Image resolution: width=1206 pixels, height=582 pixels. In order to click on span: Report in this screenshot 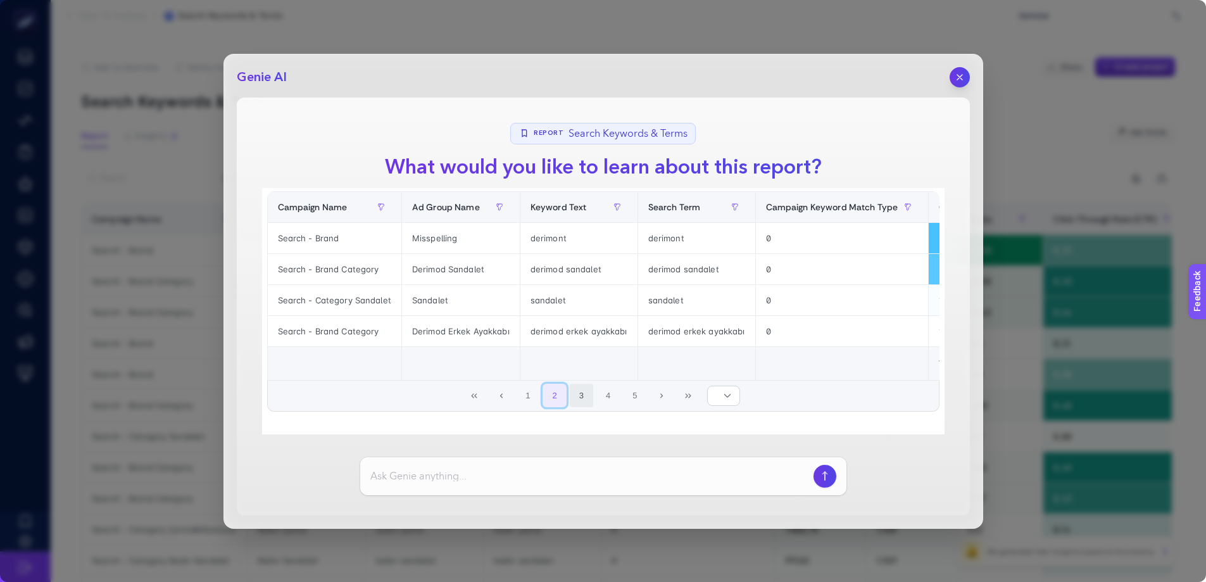, I will do `click(548, 133)`.